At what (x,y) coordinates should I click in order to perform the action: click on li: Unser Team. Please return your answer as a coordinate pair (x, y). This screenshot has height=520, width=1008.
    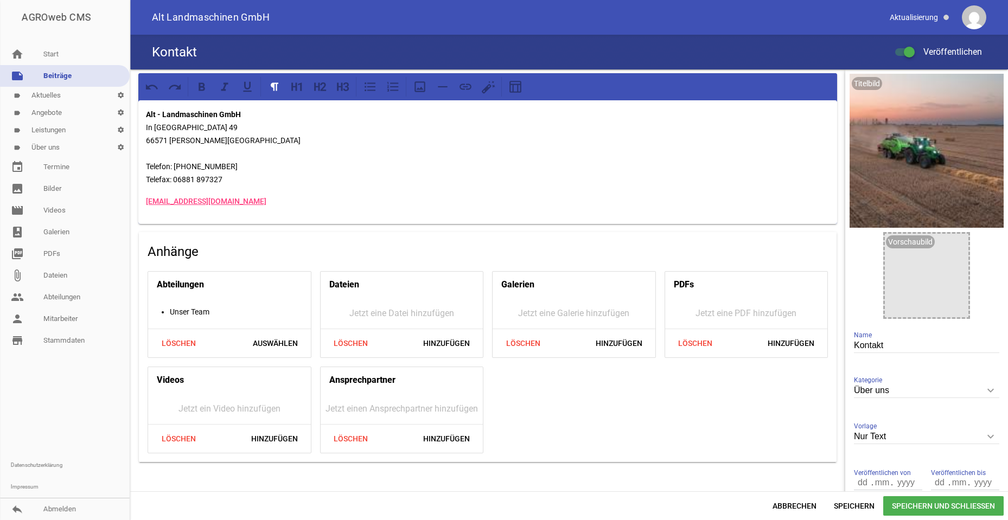
    Looking at the image, I should click on (240, 312).